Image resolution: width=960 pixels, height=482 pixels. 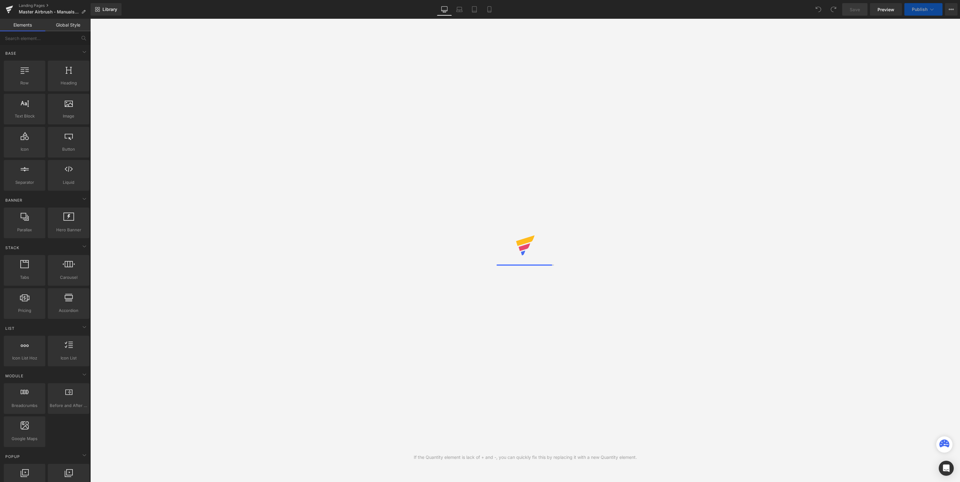 What do you see at coordinates (106, 9) in the screenshot?
I see `a: New Library` at bounding box center [106, 9].